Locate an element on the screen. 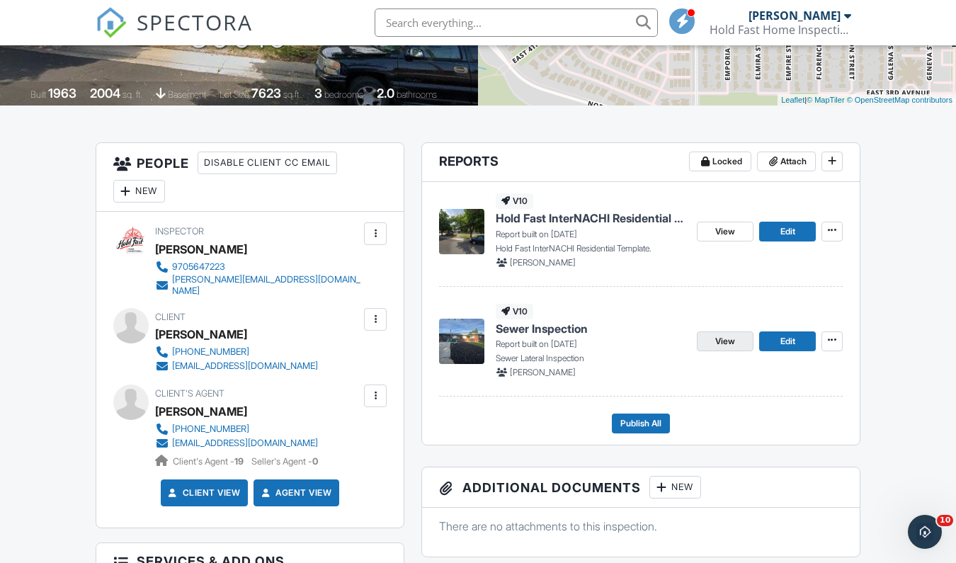 The image size is (956, 563). div: 1963 is located at coordinates (62, 93).